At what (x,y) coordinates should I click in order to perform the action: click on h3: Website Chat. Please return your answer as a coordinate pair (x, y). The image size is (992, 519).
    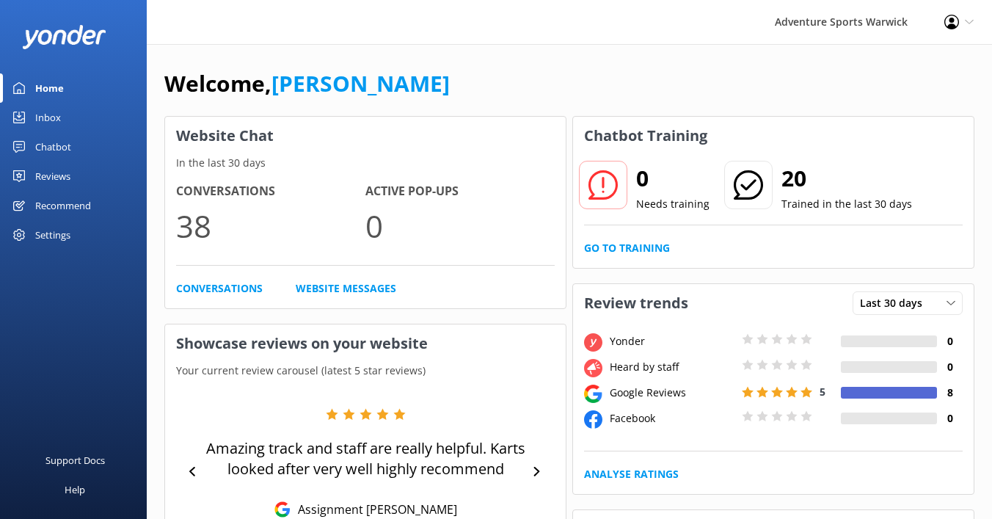
    Looking at the image, I should click on (365, 136).